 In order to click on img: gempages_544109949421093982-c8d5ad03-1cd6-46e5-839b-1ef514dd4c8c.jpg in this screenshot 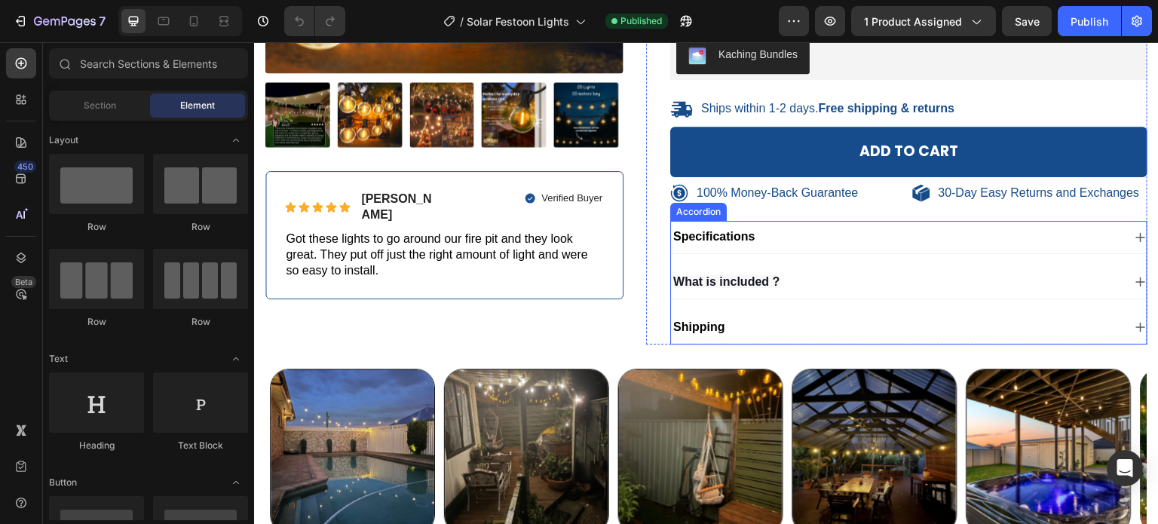, I will do `click(272, 408)`.